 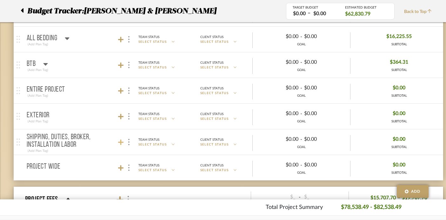 I want to click on p: All Bedding, so click(x=42, y=38).